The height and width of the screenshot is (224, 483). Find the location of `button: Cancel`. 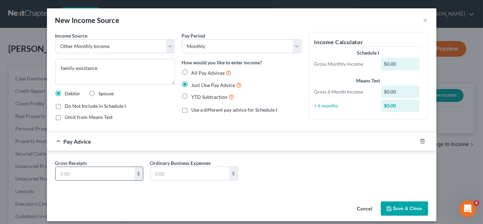

button: Cancel is located at coordinates (365, 209).